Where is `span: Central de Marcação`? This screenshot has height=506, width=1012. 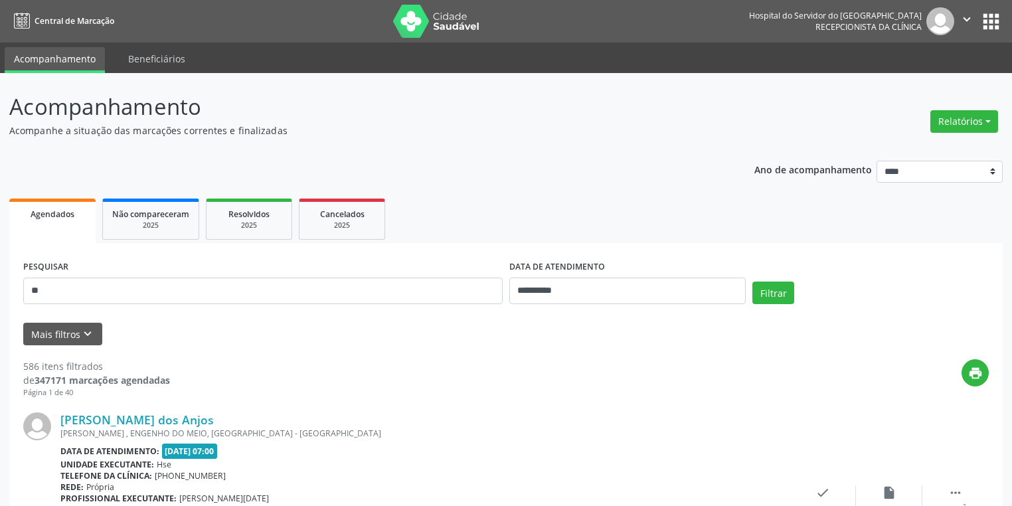
span: Central de Marcação is located at coordinates (74, 21).